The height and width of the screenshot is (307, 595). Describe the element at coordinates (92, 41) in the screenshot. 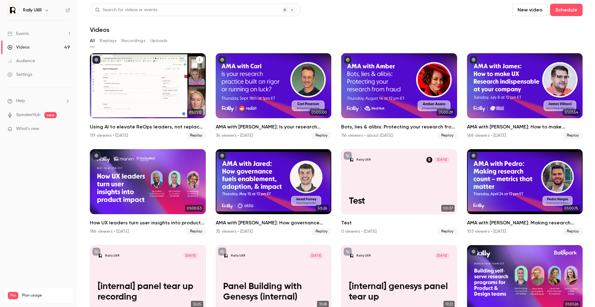

I see `button: All` at that location.